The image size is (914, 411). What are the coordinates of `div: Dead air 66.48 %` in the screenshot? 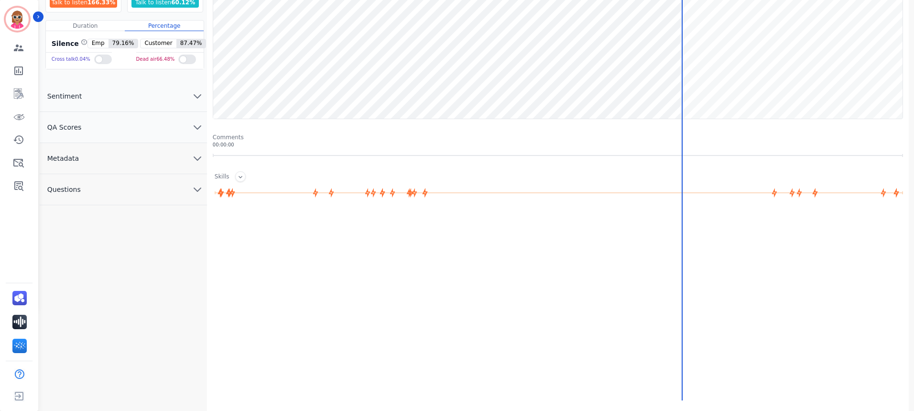 It's located at (155, 59).